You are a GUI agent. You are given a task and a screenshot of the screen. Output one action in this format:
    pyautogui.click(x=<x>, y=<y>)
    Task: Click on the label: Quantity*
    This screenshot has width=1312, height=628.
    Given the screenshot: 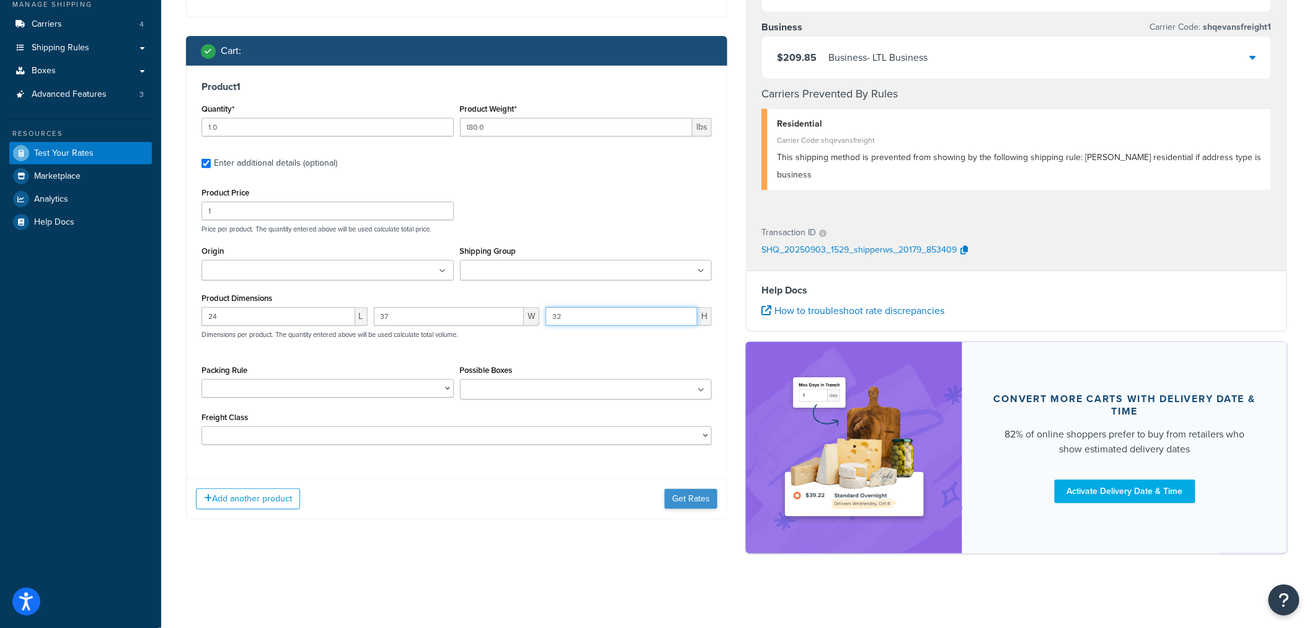 What is the action you would take?
    pyautogui.click(x=218, y=109)
    